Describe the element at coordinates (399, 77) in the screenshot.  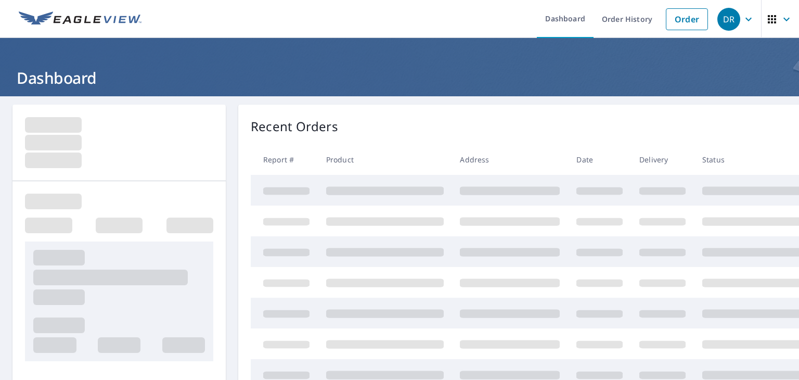
I see `h1: Dashboard` at that location.